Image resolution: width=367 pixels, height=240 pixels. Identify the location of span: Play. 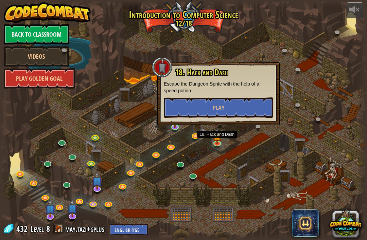
(219, 108).